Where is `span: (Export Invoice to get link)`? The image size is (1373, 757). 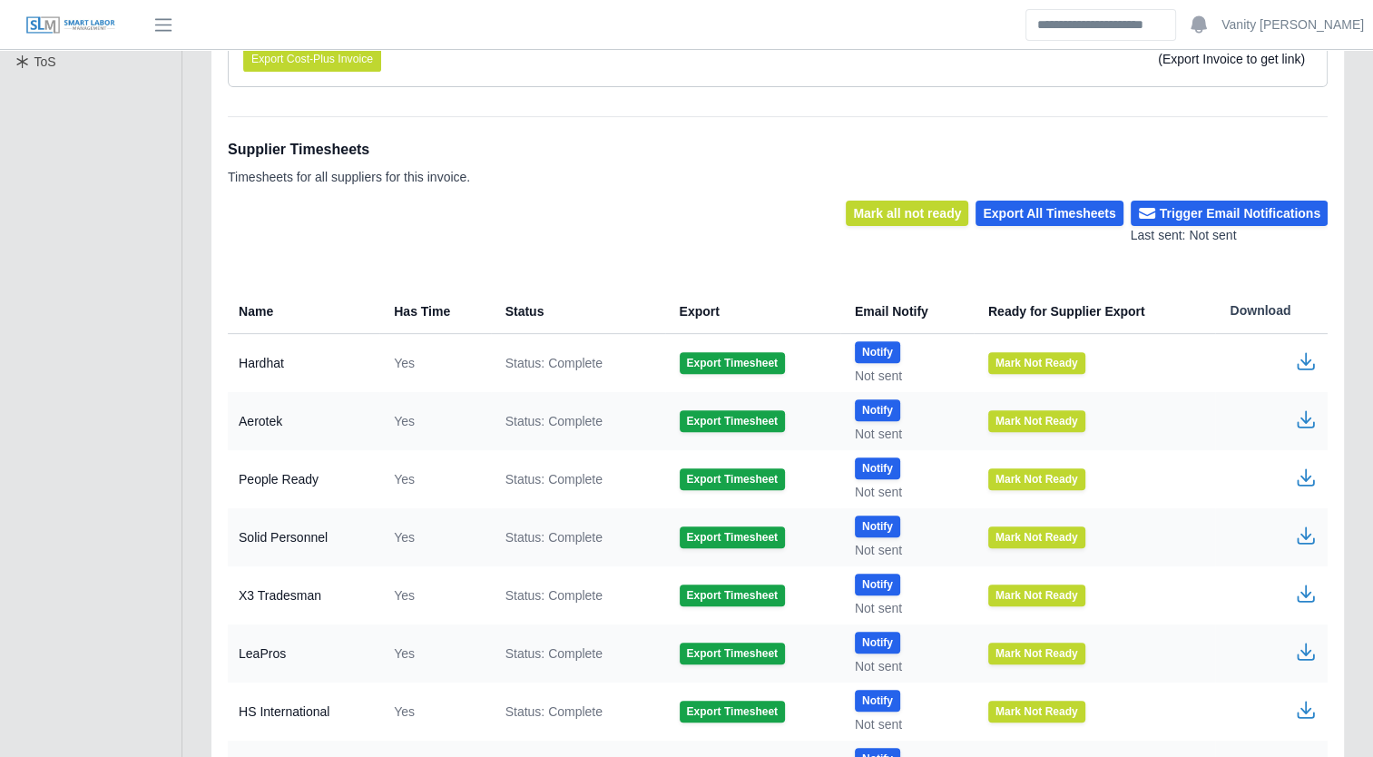
span: (Export Invoice to get link) is located at coordinates (1231, 59).